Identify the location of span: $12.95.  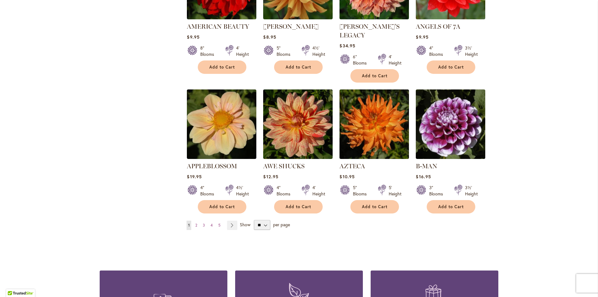
(271, 176).